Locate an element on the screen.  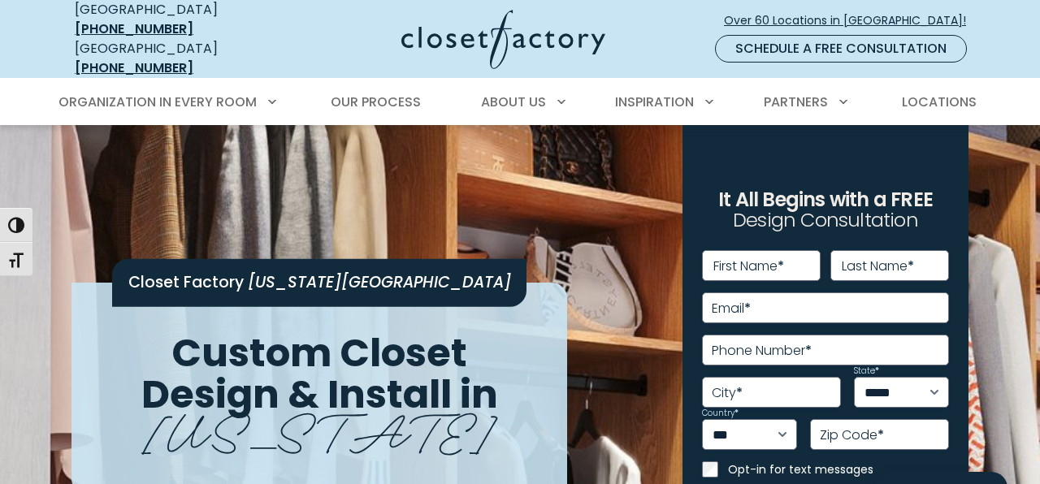
label: Last Name is located at coordinates (877, 266).